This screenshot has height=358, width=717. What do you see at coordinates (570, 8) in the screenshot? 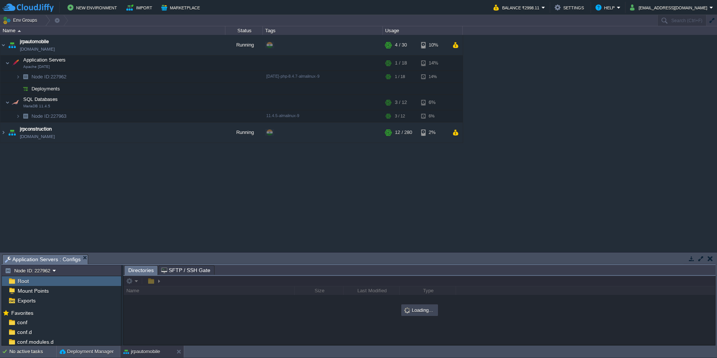
I see `button: Settings` at bounding box center [570, 8].